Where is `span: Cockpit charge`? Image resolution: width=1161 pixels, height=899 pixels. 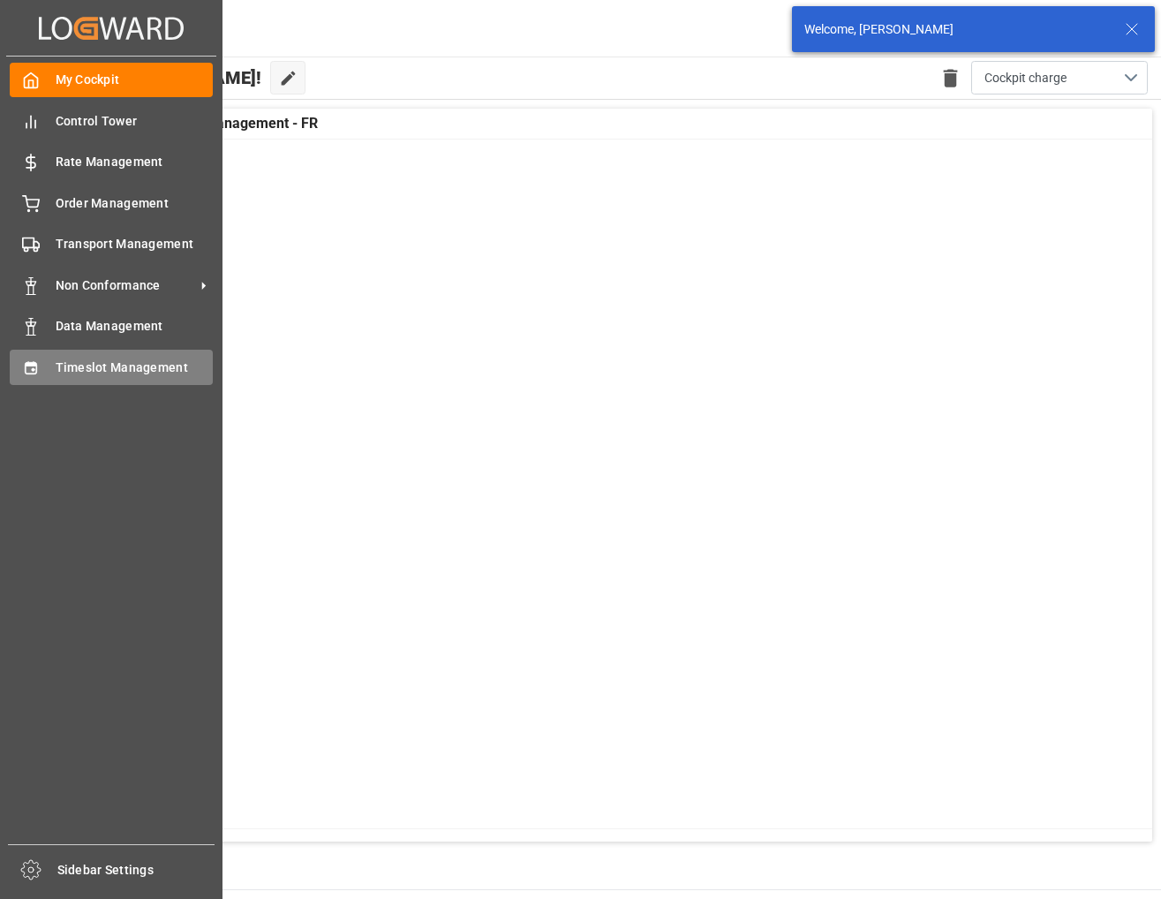 span: Cockpit charge is located at coordinates (1025, 78).